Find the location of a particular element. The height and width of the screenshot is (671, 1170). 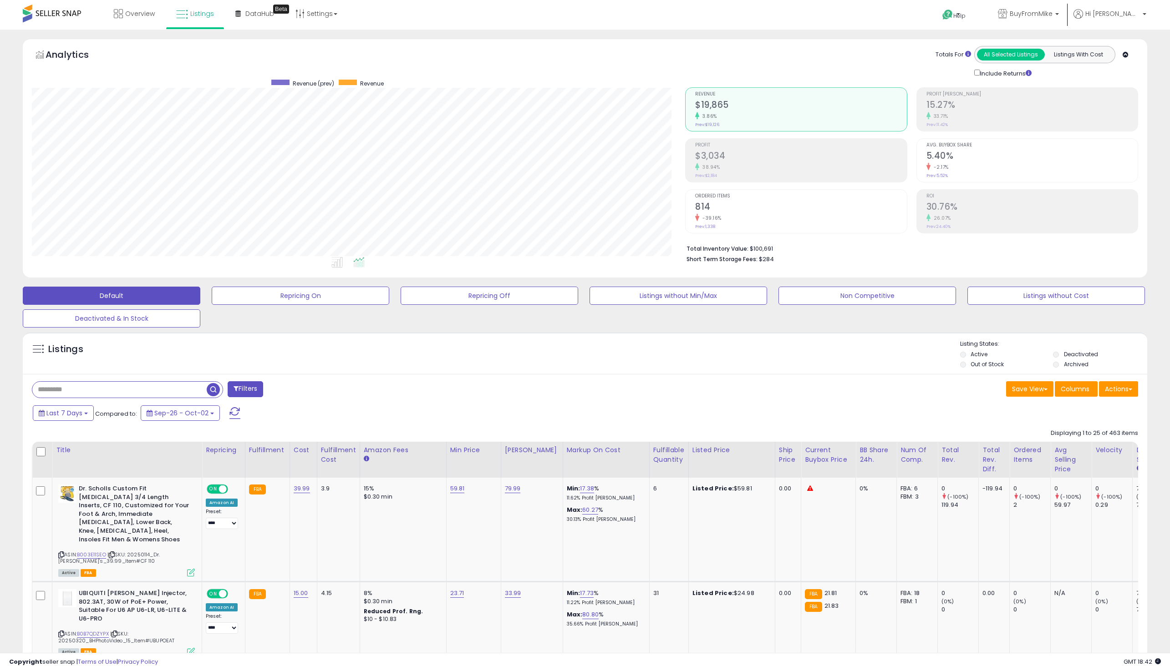

div: Amazon AI is located at coordinates (222, 503).